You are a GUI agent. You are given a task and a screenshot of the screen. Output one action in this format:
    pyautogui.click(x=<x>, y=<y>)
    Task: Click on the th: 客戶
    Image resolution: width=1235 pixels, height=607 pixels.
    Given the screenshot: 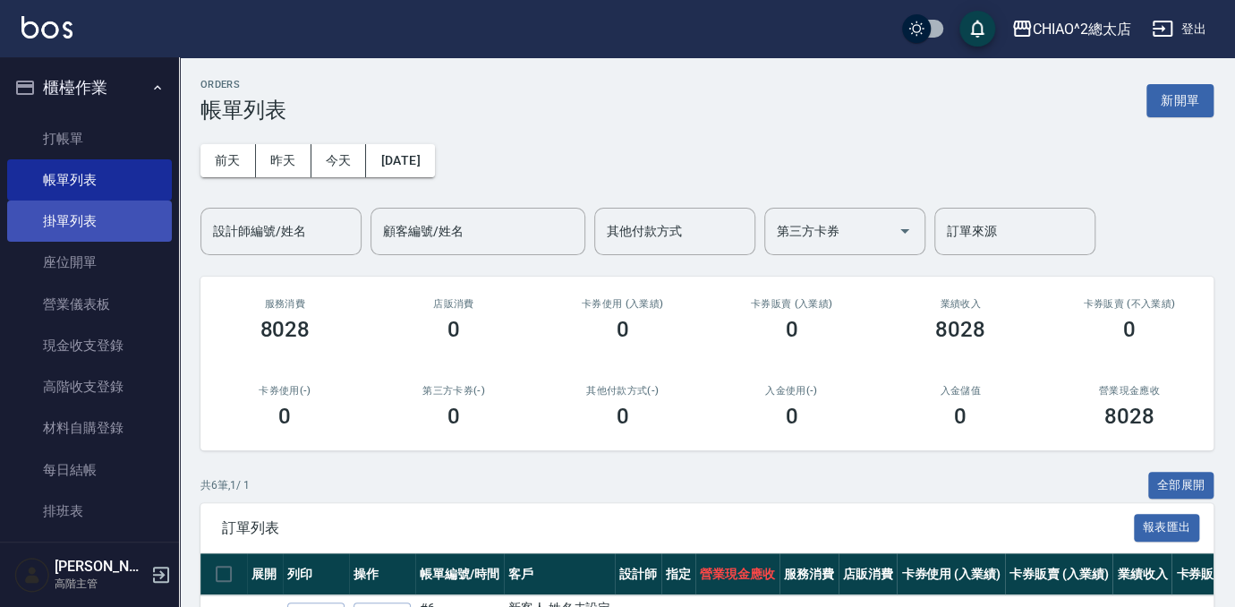 What is the action you would take?
    pyautogui.click(x=559, y=573)
    